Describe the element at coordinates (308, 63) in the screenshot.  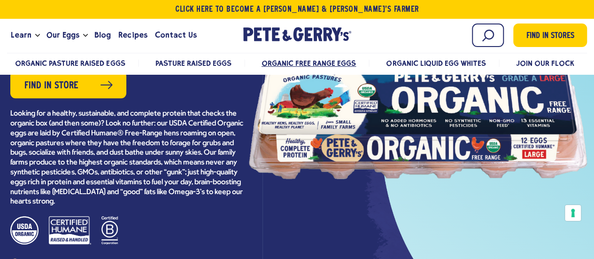
I see `span: Organic Free Range Eggs` at that location.